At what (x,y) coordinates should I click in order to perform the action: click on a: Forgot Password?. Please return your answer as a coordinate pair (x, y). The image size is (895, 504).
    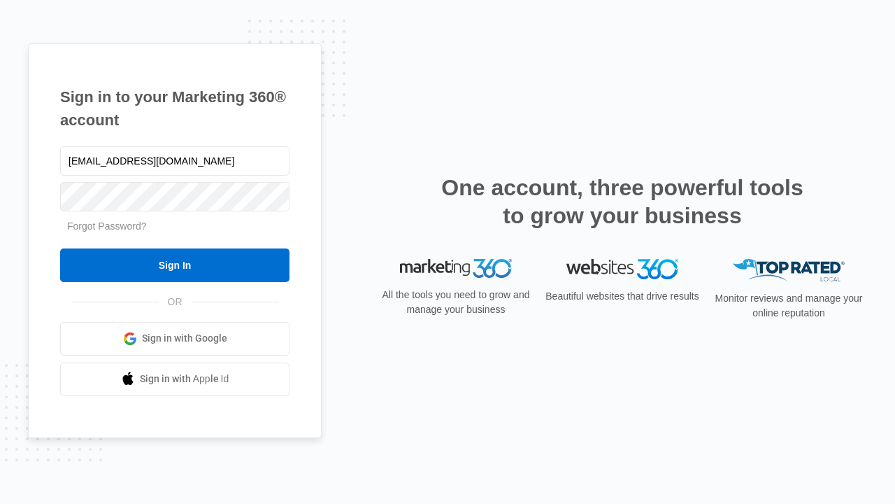
    Looking at the image, I should click on (107, 226).